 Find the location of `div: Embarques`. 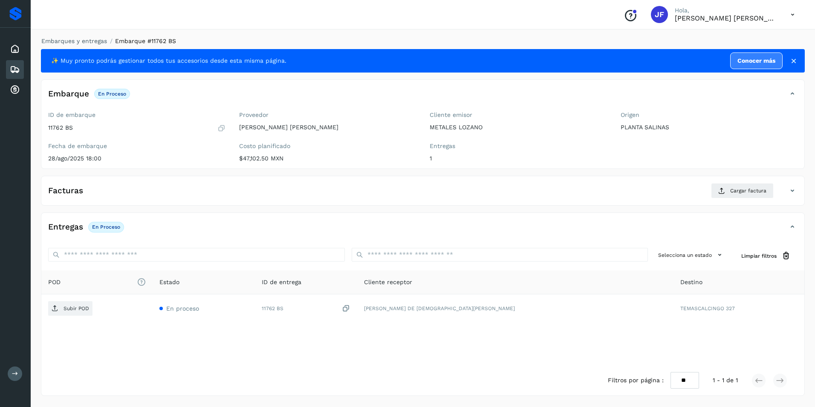

div: Embarques is located at coordinates (15, 69).